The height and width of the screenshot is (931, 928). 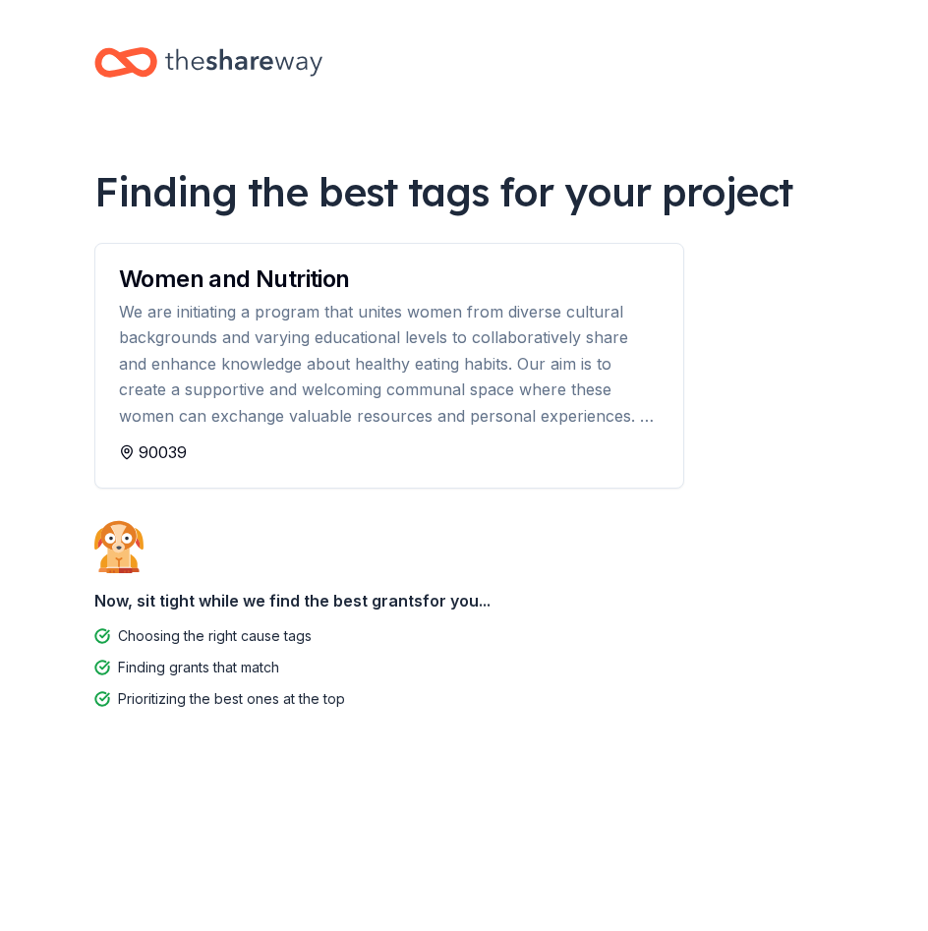 I want to click on img: Dog waiting patiently, so click(x=119, y=546).